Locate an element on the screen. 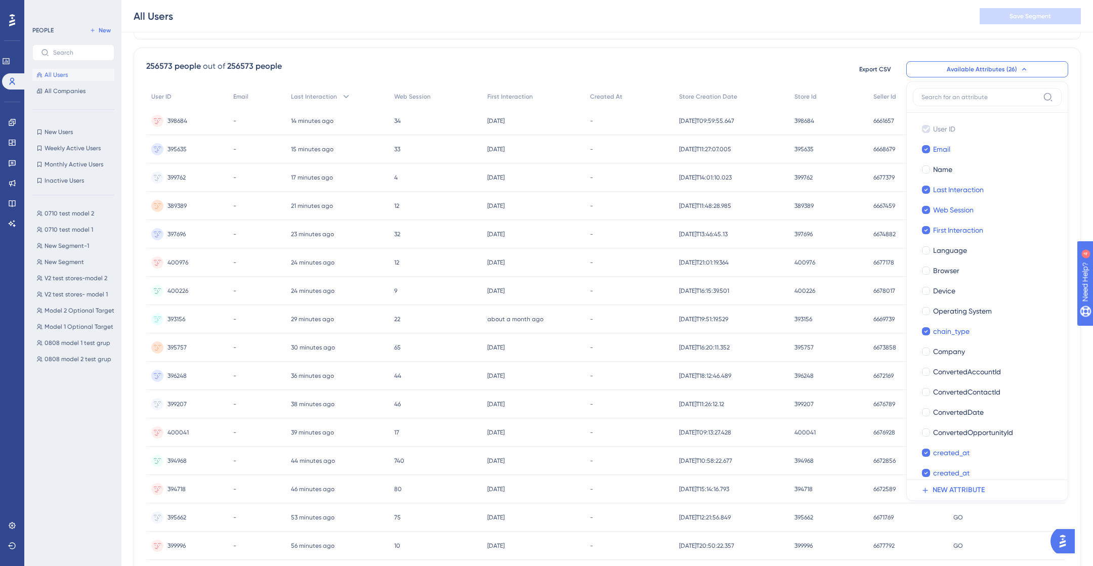 This screenshot has width=1093, height=566. span: 389389 is located at coordinates (804, 206).